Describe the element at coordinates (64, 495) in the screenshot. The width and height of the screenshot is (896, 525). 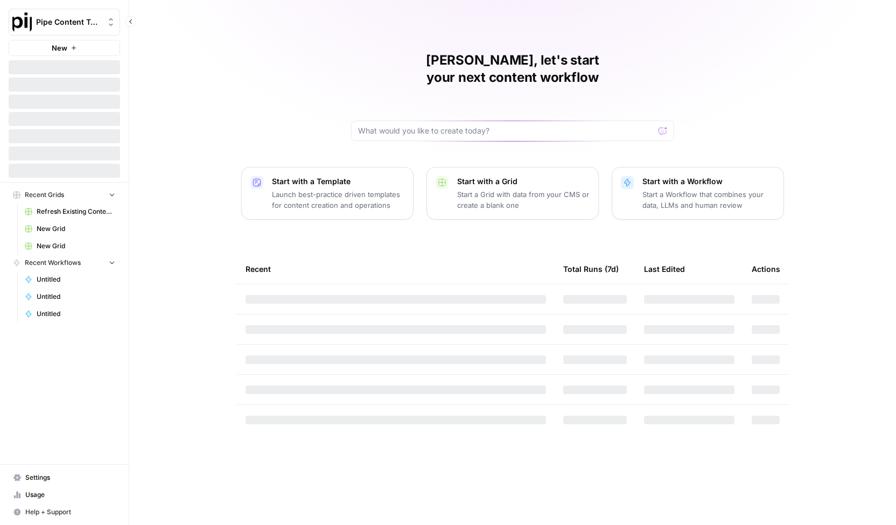
I see `a: Usage` at that location.